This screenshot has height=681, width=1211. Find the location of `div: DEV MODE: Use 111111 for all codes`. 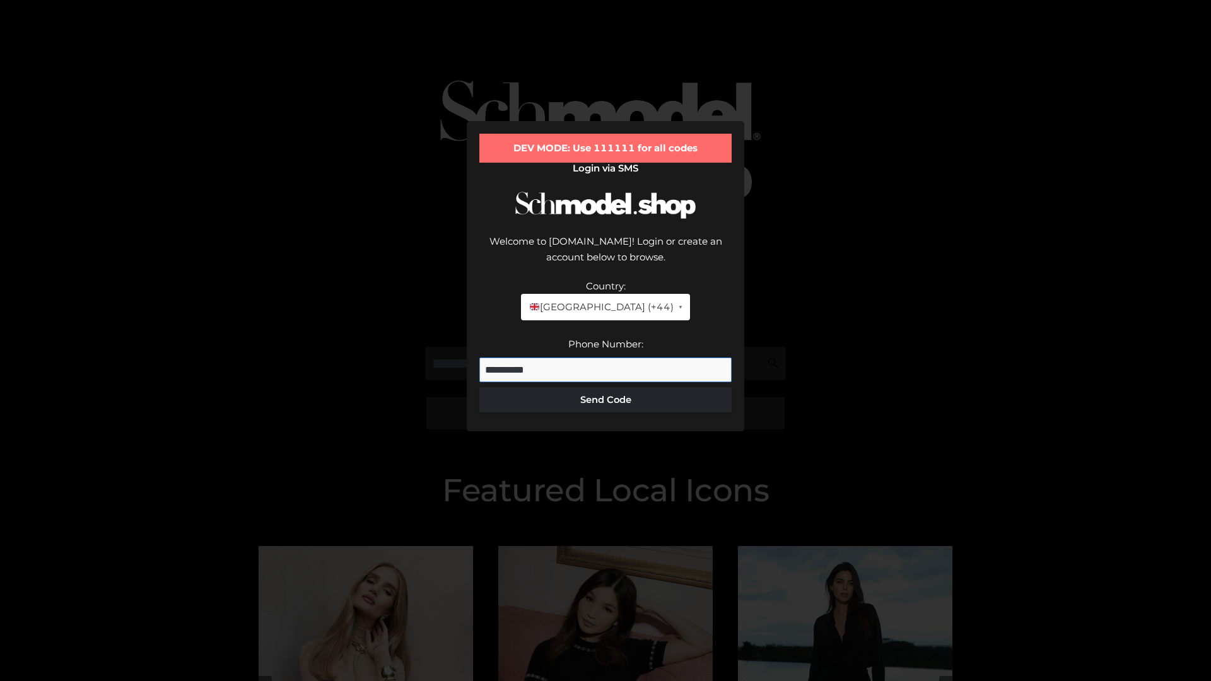

div: DEV MODE: Use 111111 for all codes is located at coordinates (605, 148).